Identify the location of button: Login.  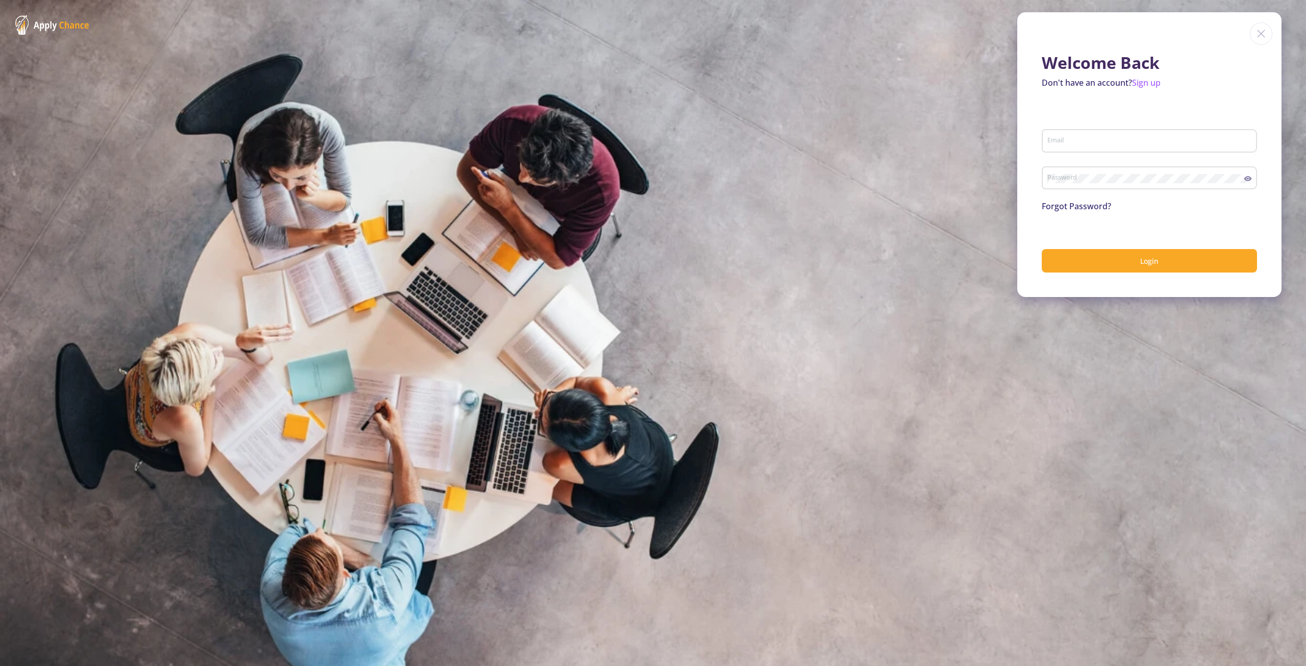
(1150, 261).